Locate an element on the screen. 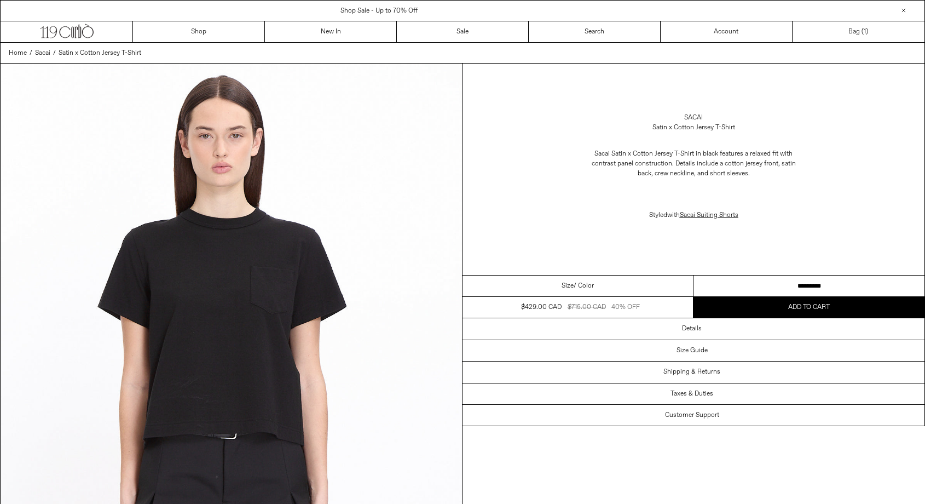 Image resolution: width=925 pixels, height=504 pixels. a: Shop Sale - Up to 70% Off is located at coordinates (379, 11).